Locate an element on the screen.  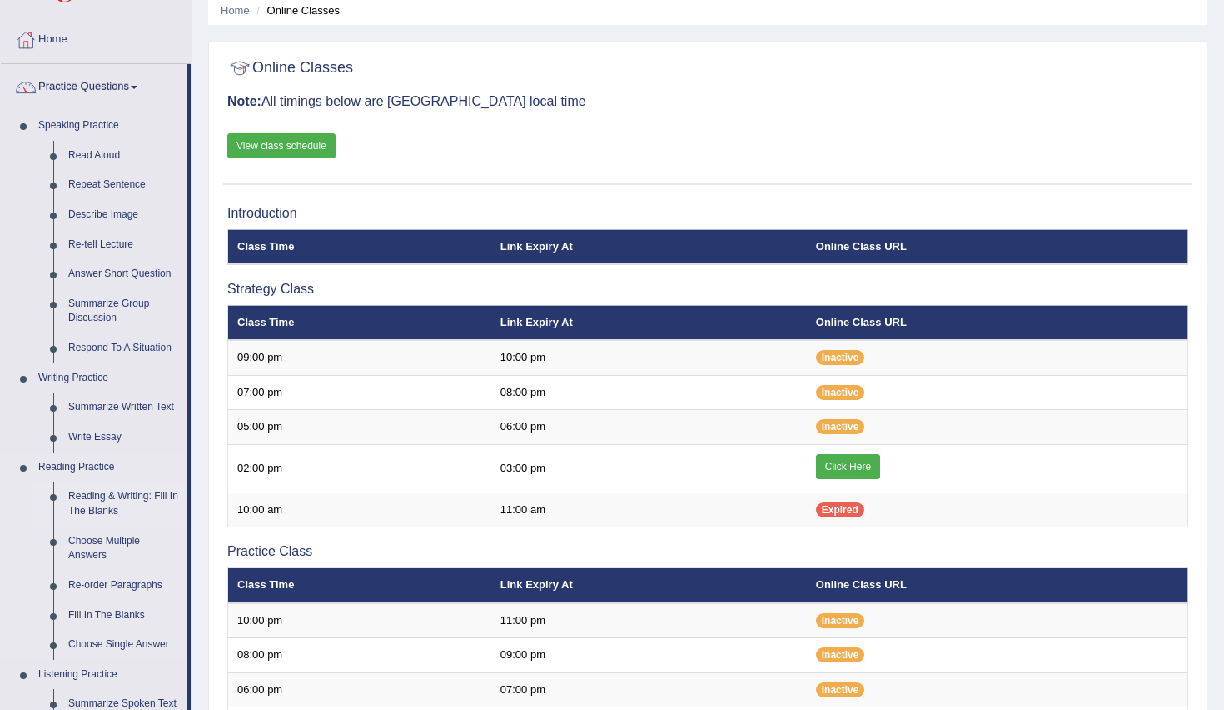
a: Re-tell Lecture is located at coordinates (123, 245).